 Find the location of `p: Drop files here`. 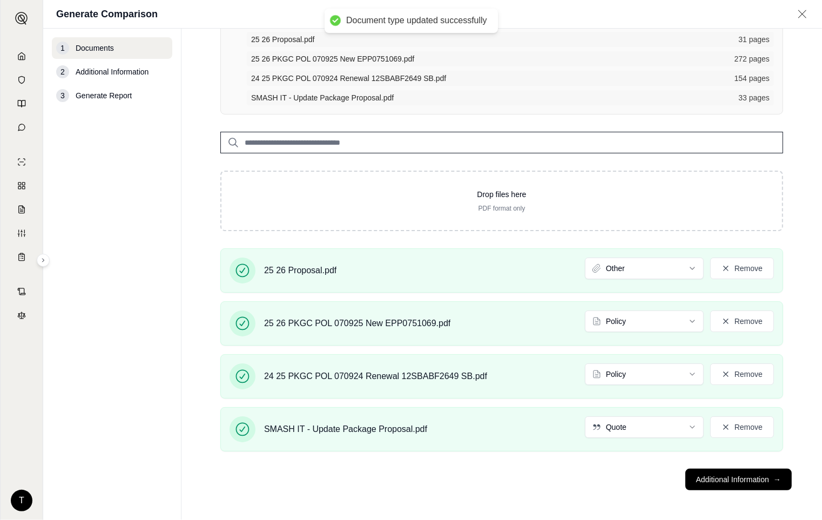

p: Drop files here is located at coordinates (502, 194).